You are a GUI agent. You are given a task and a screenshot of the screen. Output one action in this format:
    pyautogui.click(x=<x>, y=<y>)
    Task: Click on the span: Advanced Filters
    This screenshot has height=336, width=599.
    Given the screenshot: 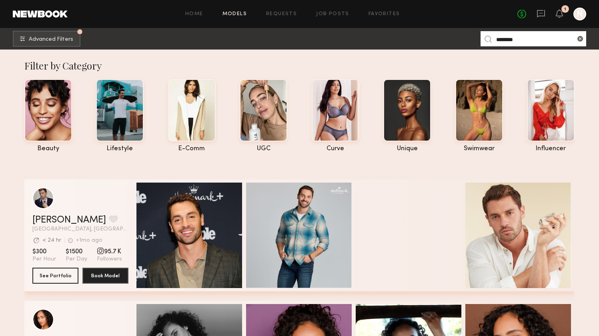 What is the action you would take?
    pyautogui.click(x=51, y=40)
    